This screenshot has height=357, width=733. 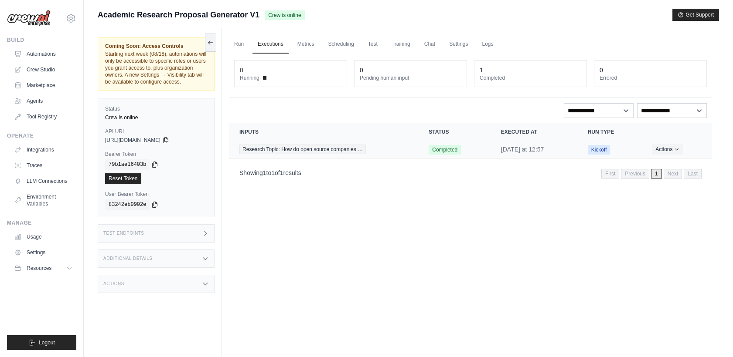 What do you see at coordinates (43, 166) in the screenshot?
I see `a: Traces` at bounding box center [43, 166].